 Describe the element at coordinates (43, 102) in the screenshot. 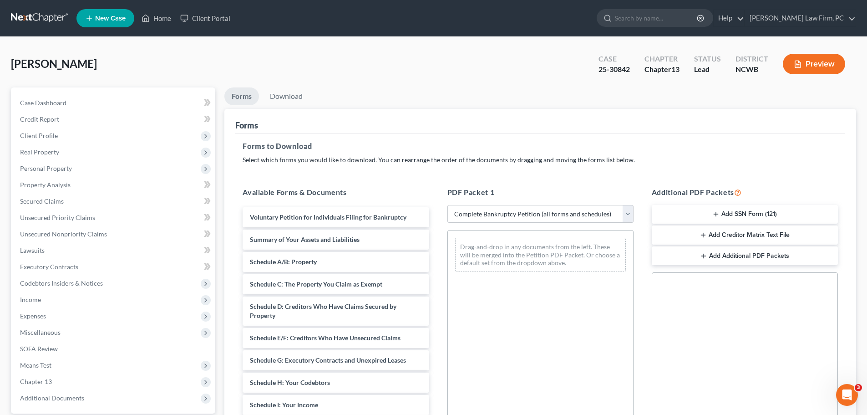

I see `span: Case Dashboard` at that location.